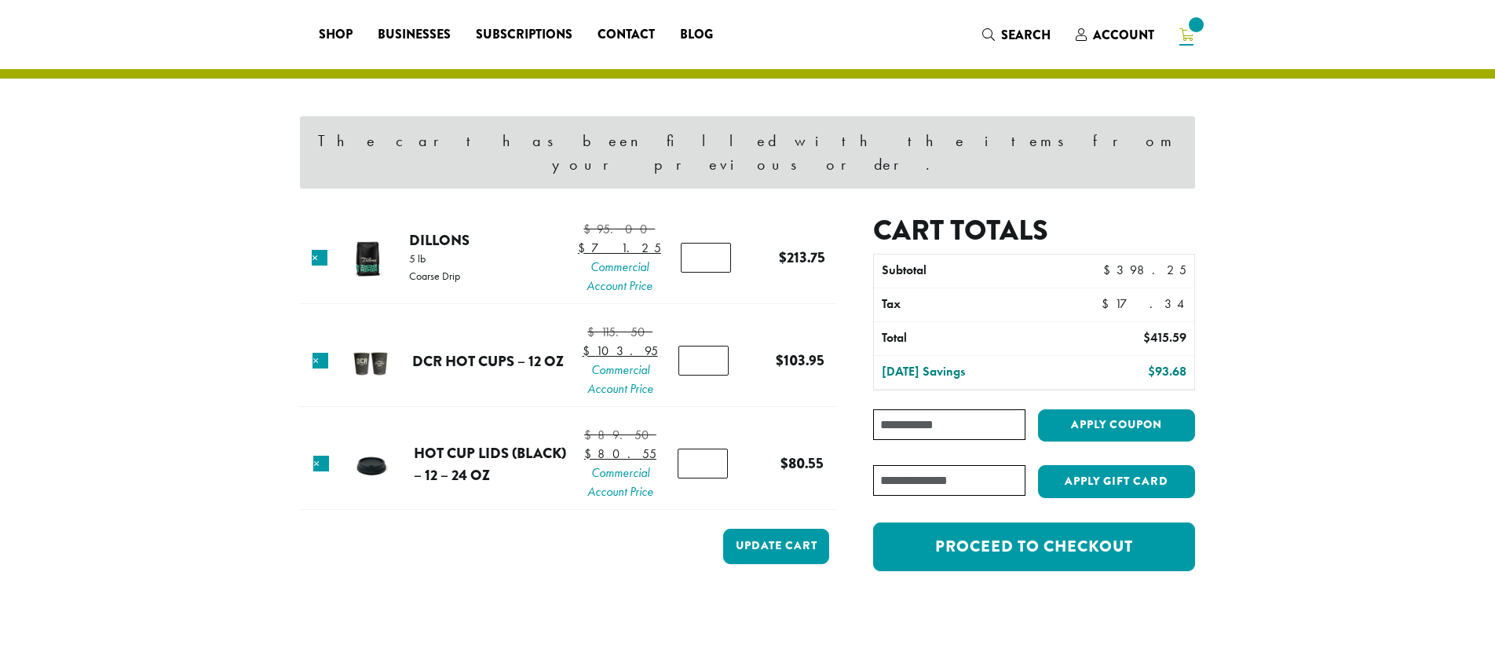  Describe the element at coordinates (1165, 337) in the screenshot. I see `bdi: 415.59` at that location.